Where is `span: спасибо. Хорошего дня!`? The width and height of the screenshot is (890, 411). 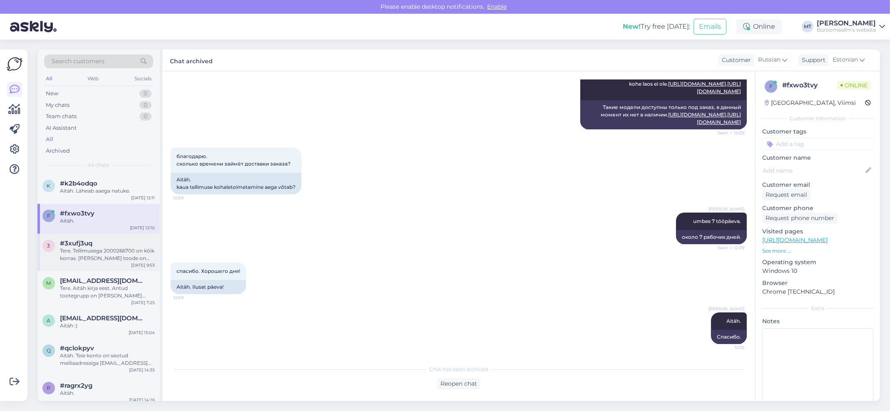 span: спасибо. Хорошего дня! is located at coordinates (208, 271).